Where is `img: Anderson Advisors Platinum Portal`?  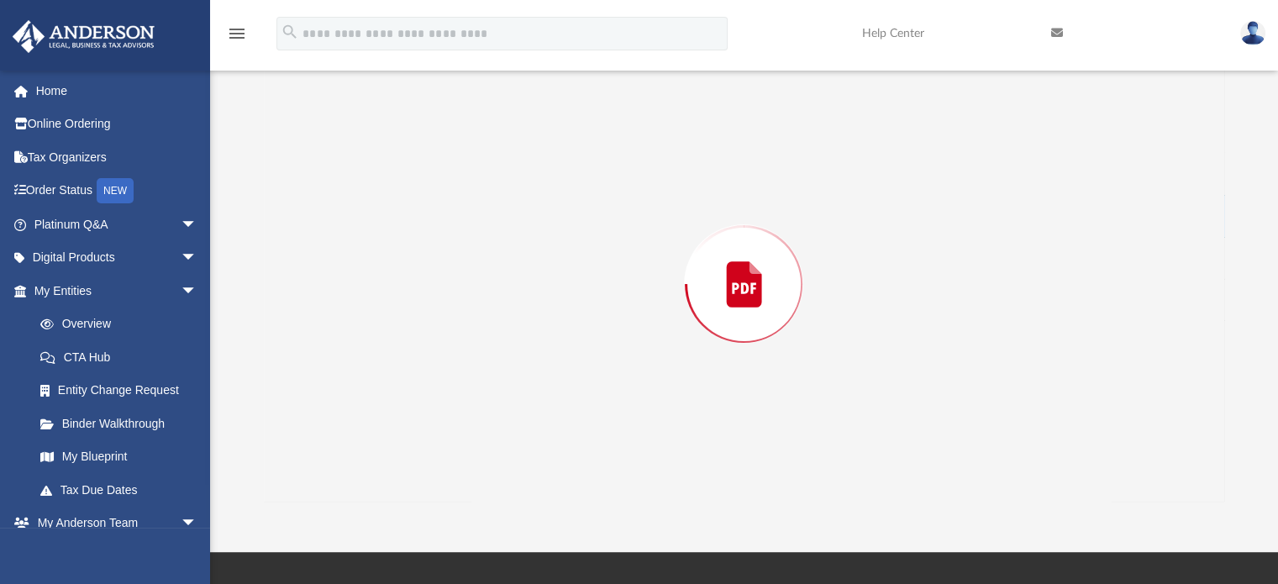
img: Anderson Advisors Platinum Portal is located at coordinates (83, 36).